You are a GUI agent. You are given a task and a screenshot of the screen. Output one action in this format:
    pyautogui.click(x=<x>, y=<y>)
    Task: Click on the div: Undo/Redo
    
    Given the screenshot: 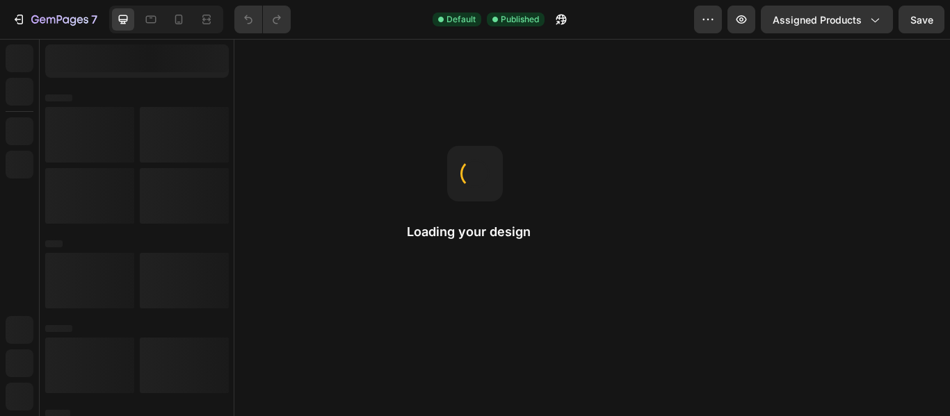 What is the action you would take?
    pyautogui.click(x=262, y=19)
    